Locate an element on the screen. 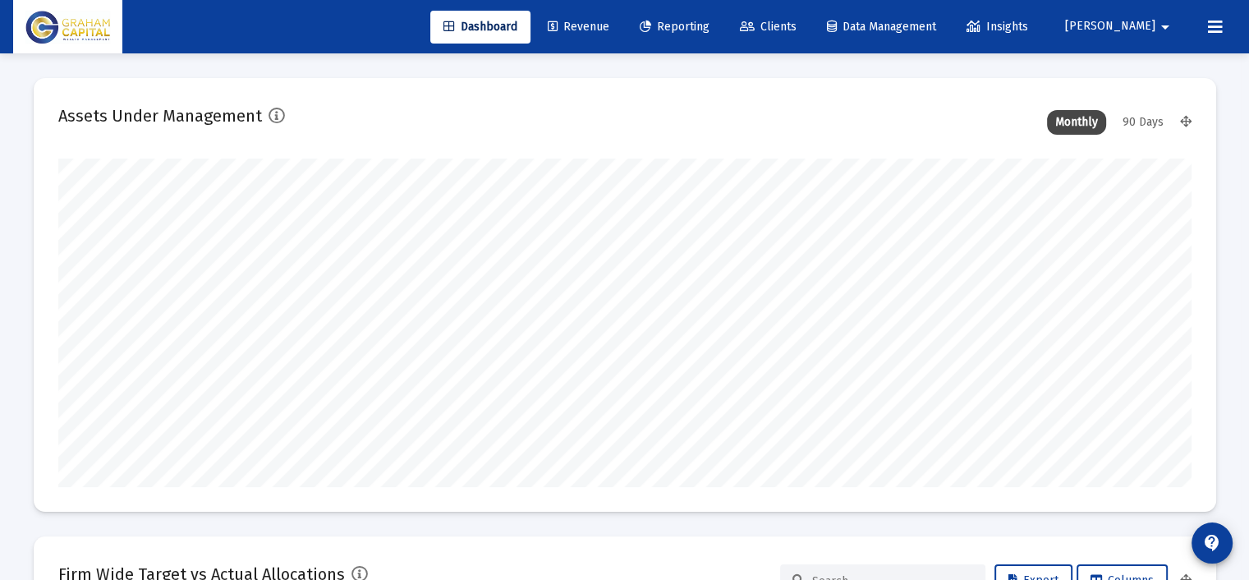 The width and height of the screenshot is (1249, 580). h2: Assets Under Management is located at coordinates (160, 116).